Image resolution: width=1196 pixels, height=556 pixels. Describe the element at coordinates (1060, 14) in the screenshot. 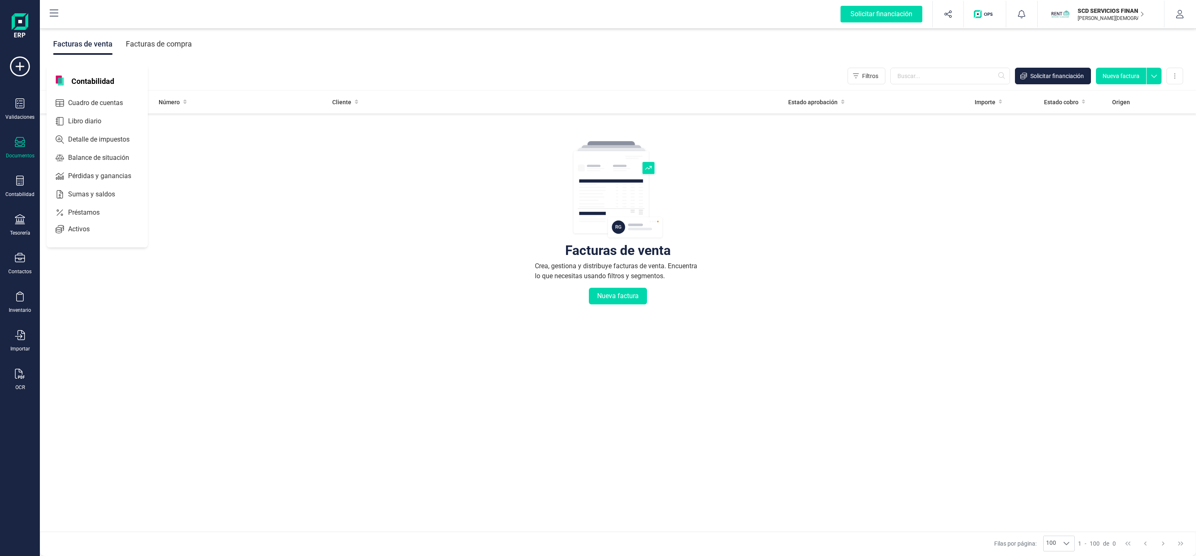

I see `img: SC` at that location.